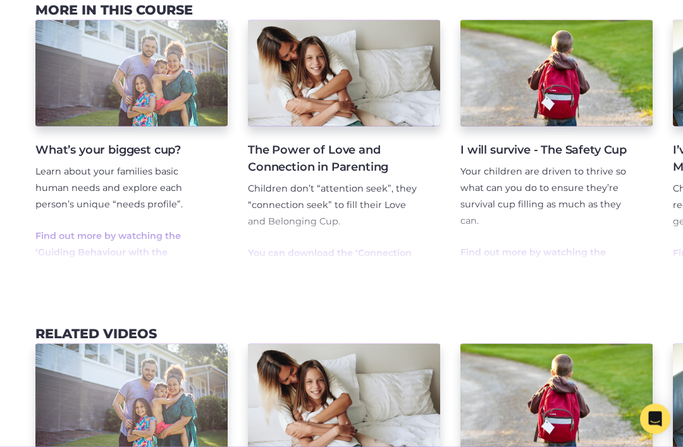 The width and height of the screenshot is (683, 447). What do you see at coordinates (329, 261) in the screenshot?
I see `a: You can download the ‘Connection Plan’ Sandi mentioned here.` at bounding box center [329, 261].